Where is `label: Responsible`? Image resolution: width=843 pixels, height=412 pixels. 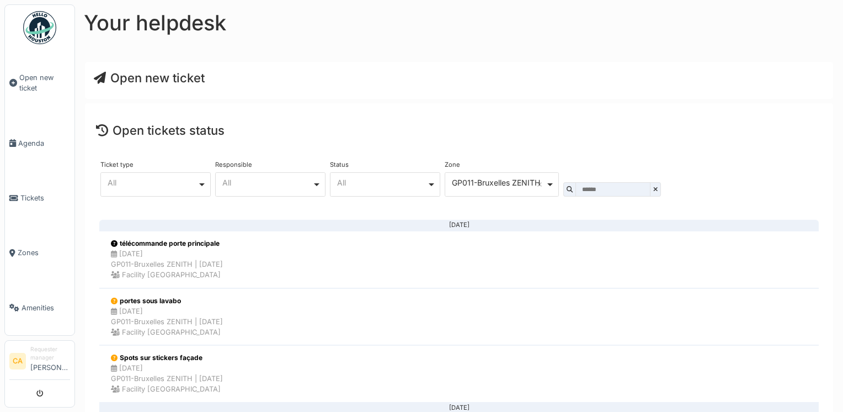
label: Responsible is located at coordinates (233, 164).